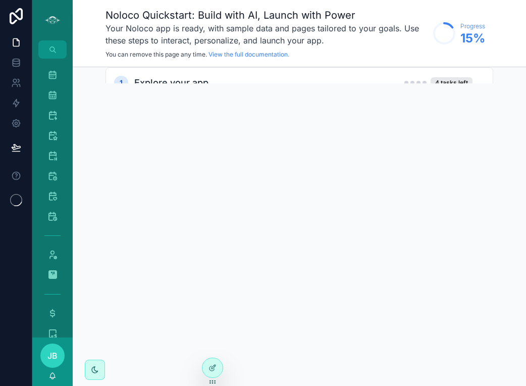 The height and width of the screenshot is (386, 526). What do you see at coordinates (156, 54) in the screenshot?
I see `span: You can remove this page any time.` at bounding box center [156, 54].